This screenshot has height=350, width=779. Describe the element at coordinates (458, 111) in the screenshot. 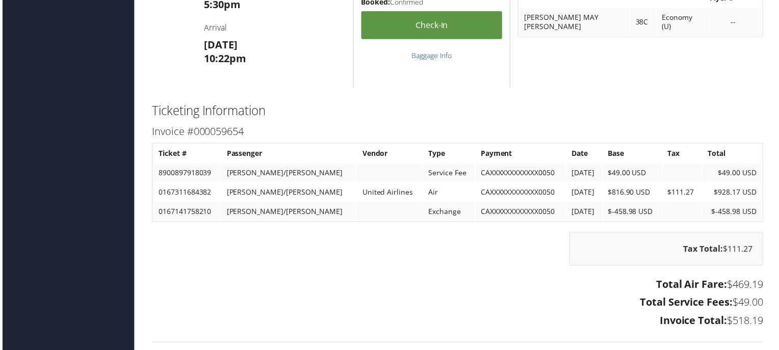

I see `h2: Ticketing Information` at that location.